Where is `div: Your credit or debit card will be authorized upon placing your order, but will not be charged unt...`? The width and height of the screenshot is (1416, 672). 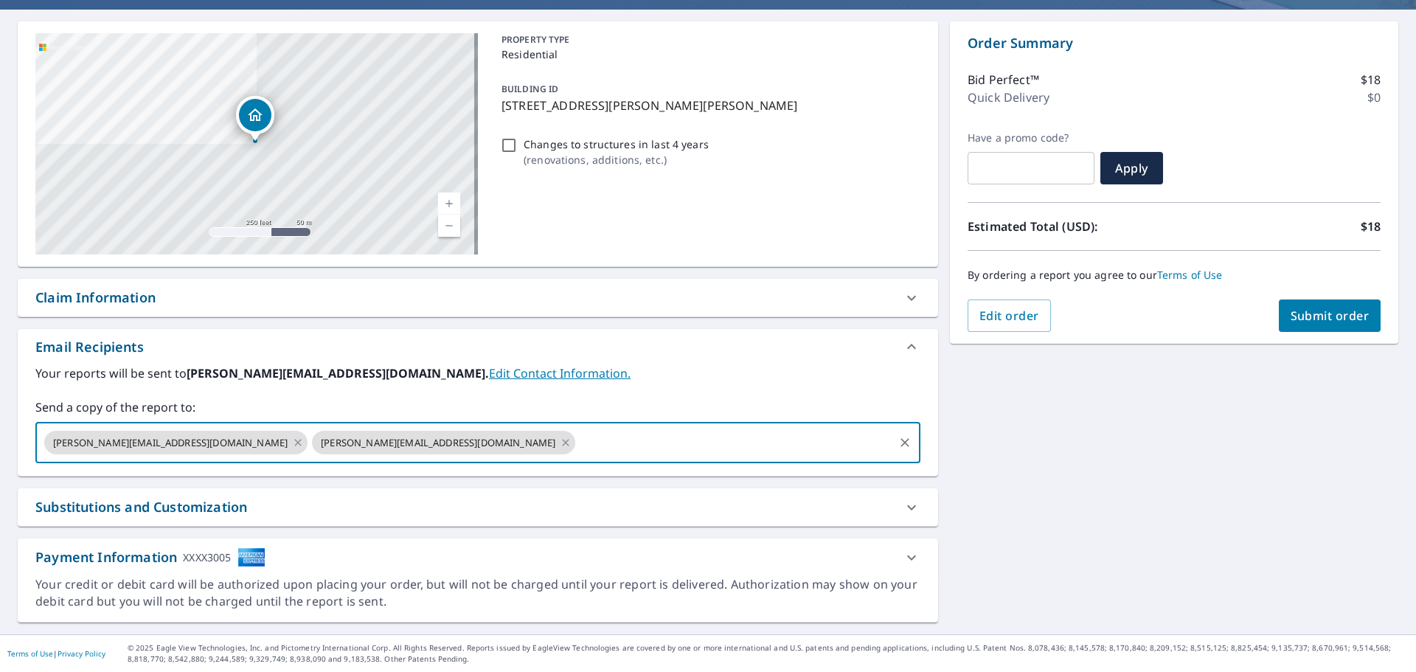 div: Your credit or debit card will be authorized upon placing your order, but will not be charged unt... is located at coordinates (478, 593).